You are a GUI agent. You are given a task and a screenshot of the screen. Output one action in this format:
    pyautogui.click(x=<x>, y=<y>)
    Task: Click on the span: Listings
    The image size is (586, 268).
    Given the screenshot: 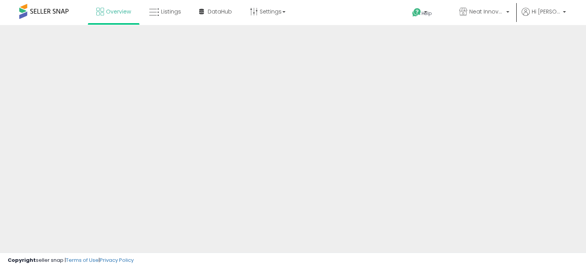 What is the action you would take?
    pyautogui.click(x=171, y=12)
    